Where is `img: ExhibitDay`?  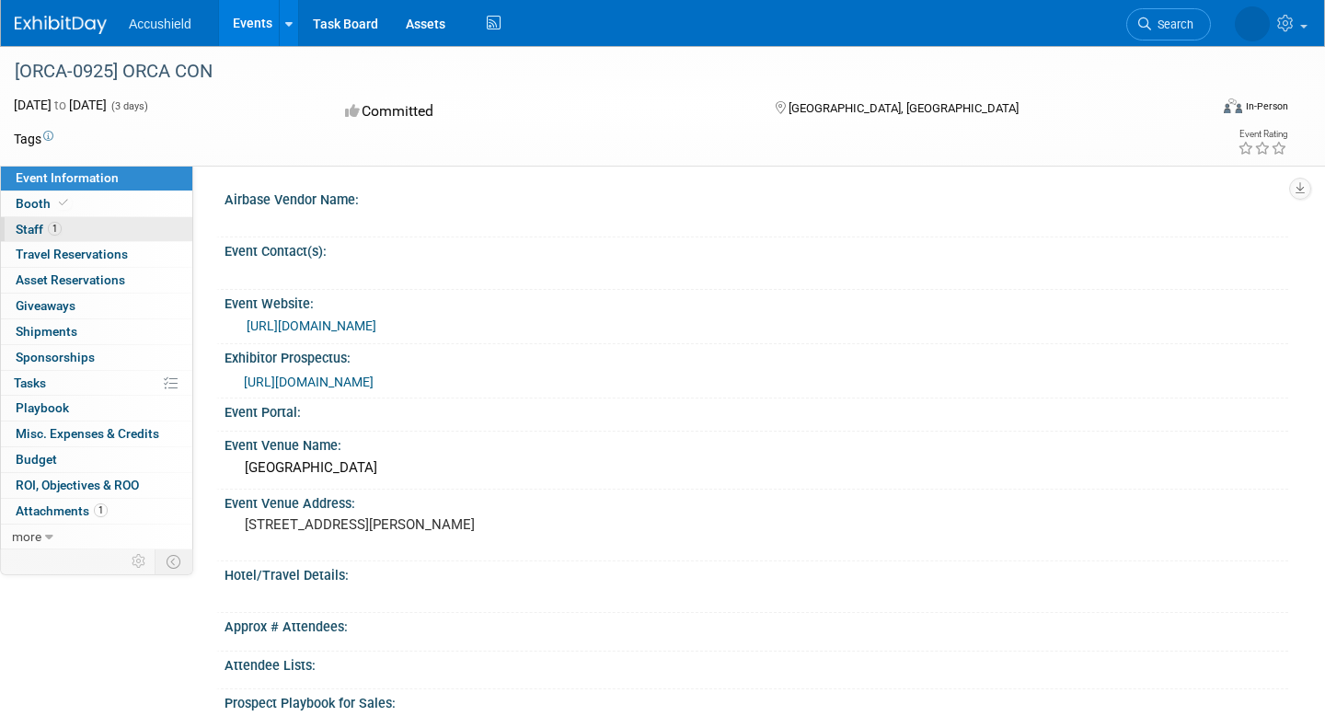 img: ExhibitDay is located at coordinates (61, 25).